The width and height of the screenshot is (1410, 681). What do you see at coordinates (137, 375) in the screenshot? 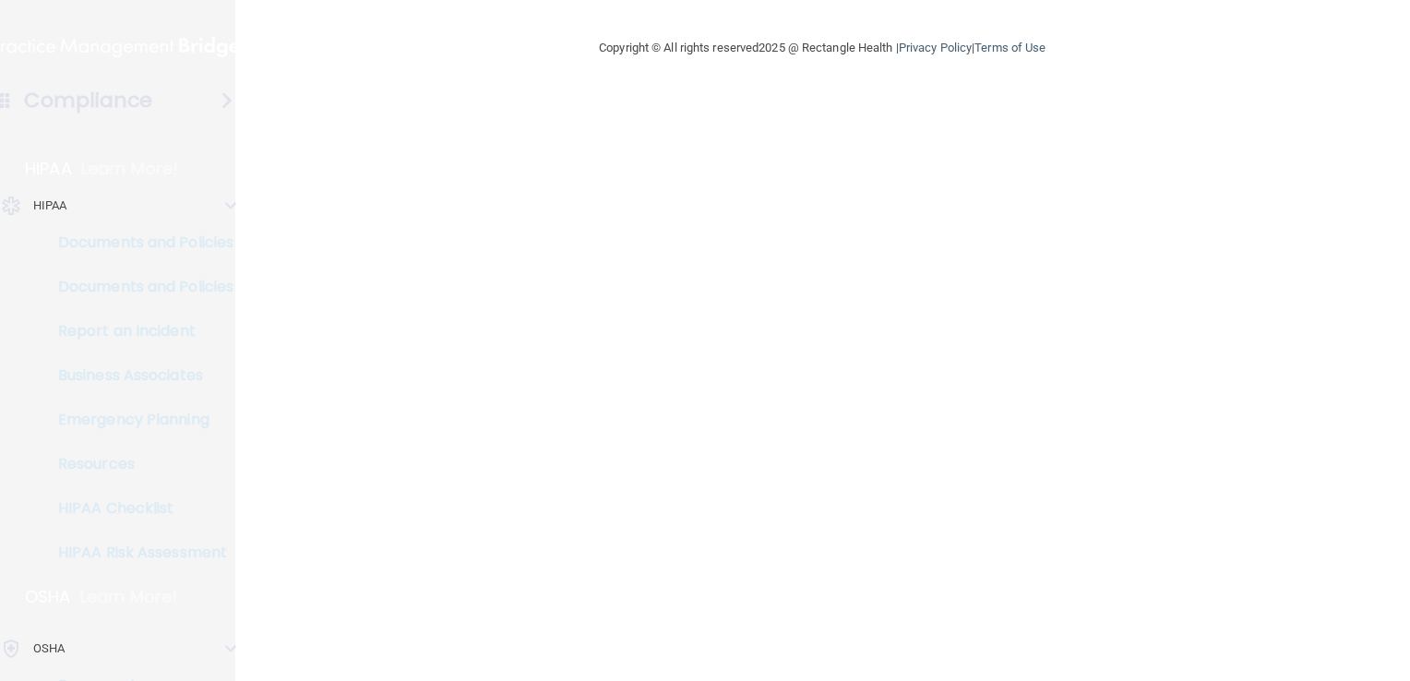
I see `p: Business Associates` at bounding box center [137, 375].